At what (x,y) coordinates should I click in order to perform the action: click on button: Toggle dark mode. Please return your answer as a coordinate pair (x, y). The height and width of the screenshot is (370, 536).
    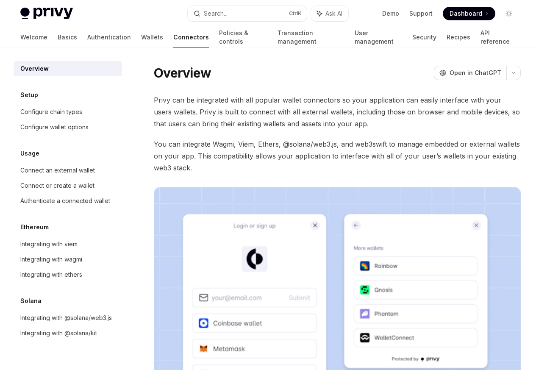
    Looking at the image, I should click on (509, 14).